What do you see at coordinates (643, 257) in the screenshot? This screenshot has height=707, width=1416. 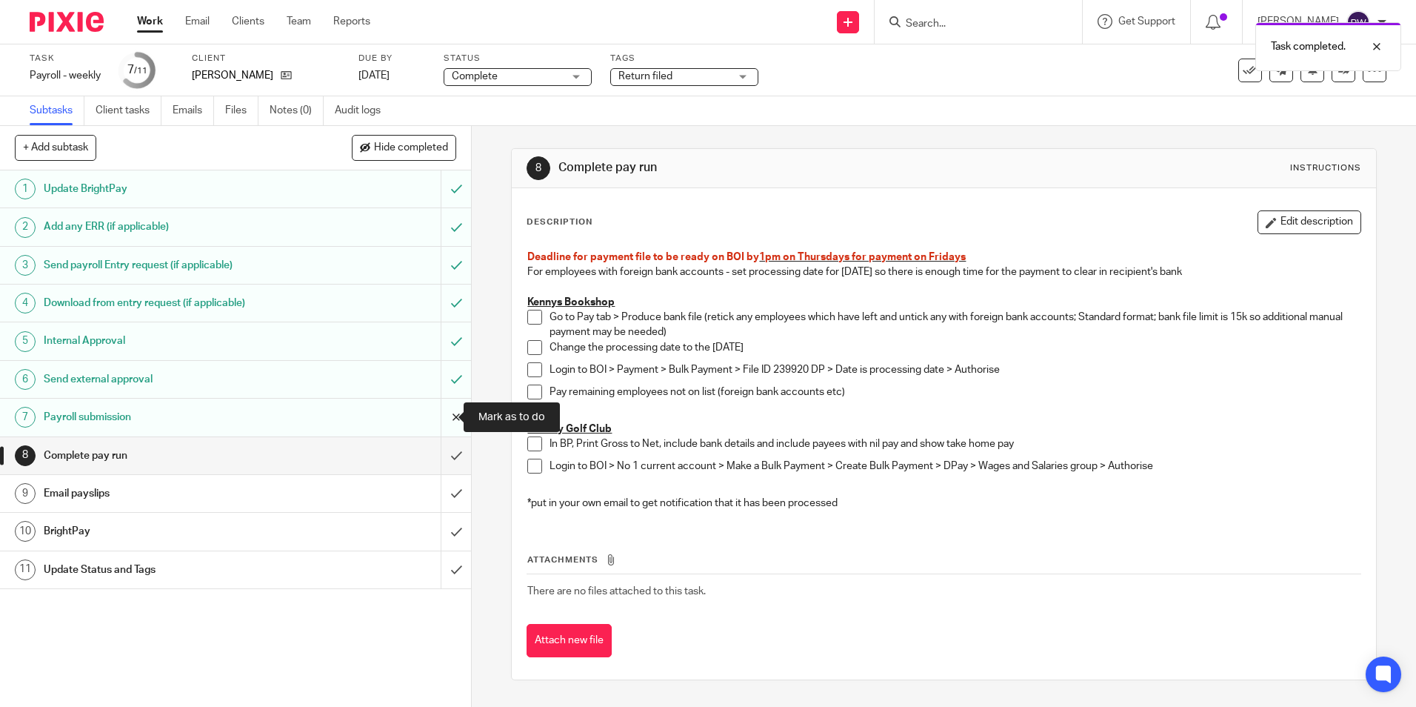 I see `span: Deadline for payment file to be ready on BOI by` at bounding box center [643, 257].